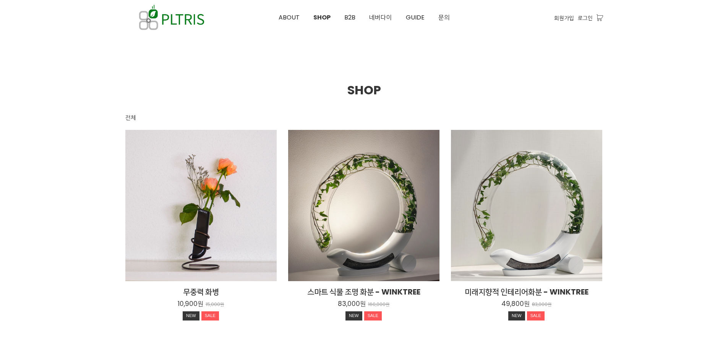 The width and height of the screenshot is (728, 348). What do you see at coordinates (381, 17) in the screenshot?
I see `span: 네버다이` at bounding box center [381, 17].